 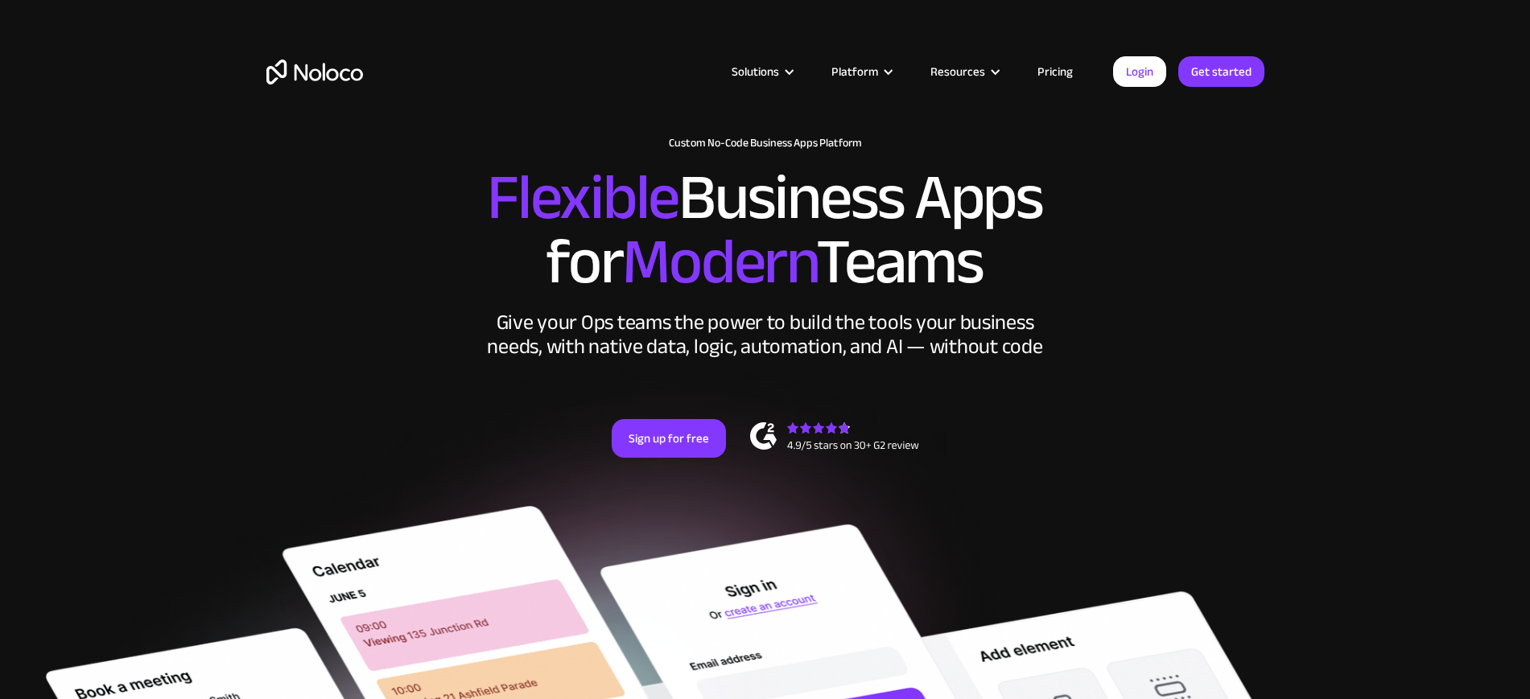 What do you see at coordinates (1221, 72) in the screenshot?
I see `a: Get started` at bounding box center [1221, 72].